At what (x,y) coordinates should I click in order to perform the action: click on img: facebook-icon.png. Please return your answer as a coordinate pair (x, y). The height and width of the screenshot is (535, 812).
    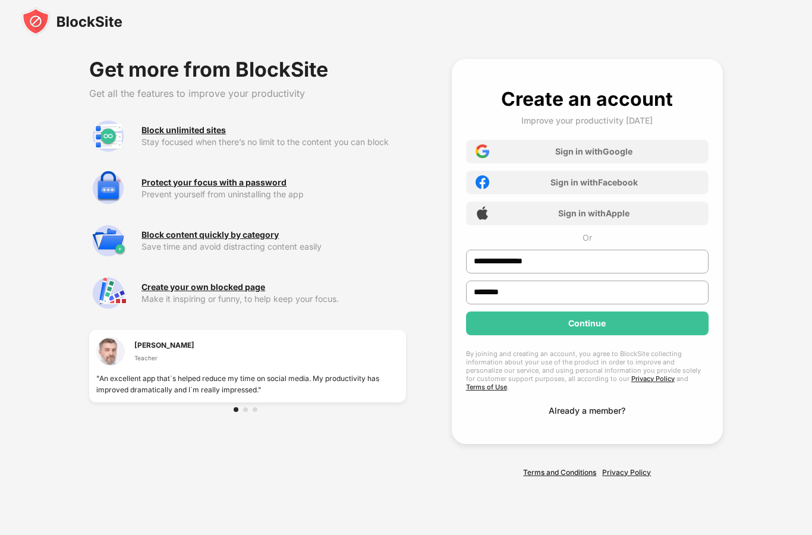
    Looking at the image, I should click on (482, 182).